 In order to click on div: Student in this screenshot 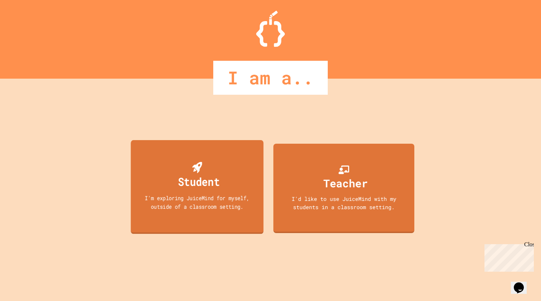, I will do `click(199, 181)`.